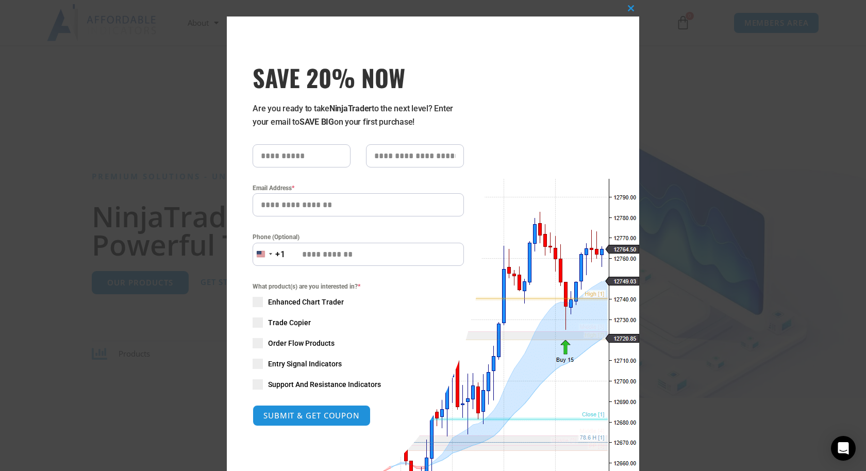 The height and width of the screenshot is (471, 866). Describe the element at coordinates (843, 448) in the screenshot. I see `div: Open Intercom Messenger` at that location.